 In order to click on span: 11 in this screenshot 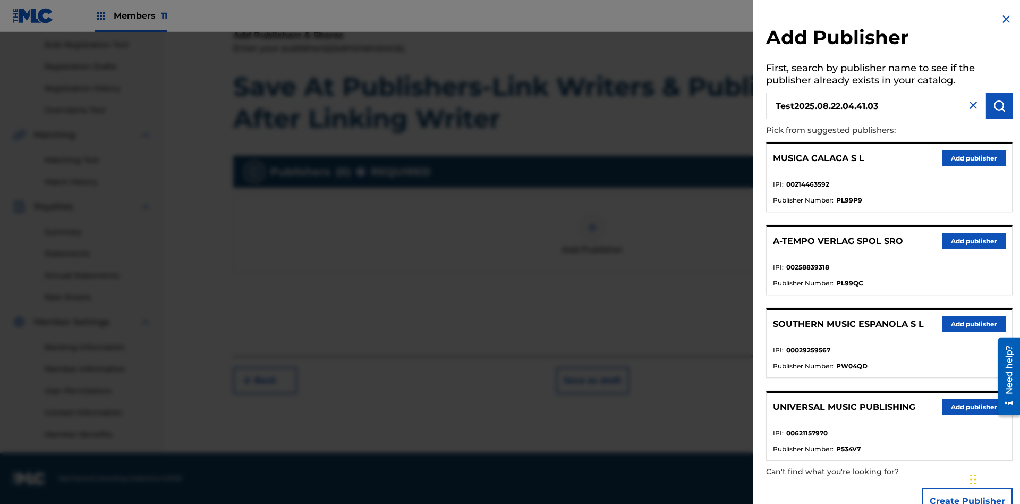, I will do `click(164, 15)`.